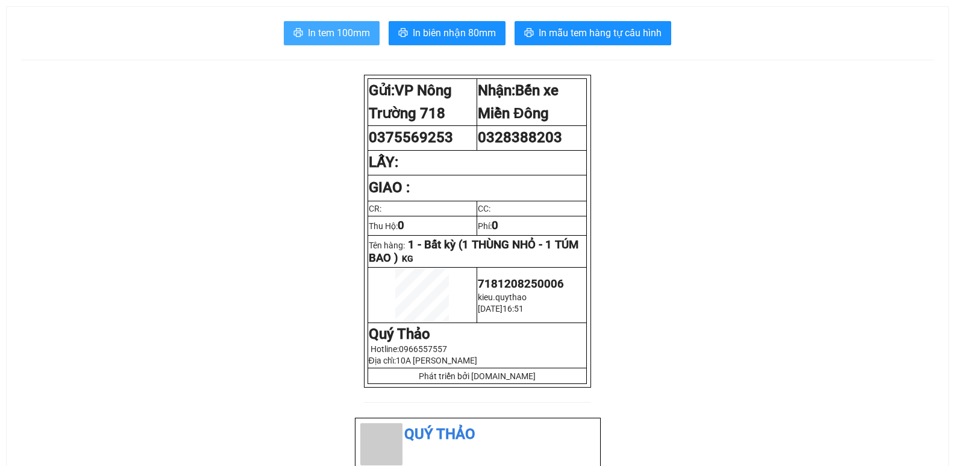  Describe the element at coordinates (477, 251) in the screenshot. I see `p: Tên hàng:` at that location.